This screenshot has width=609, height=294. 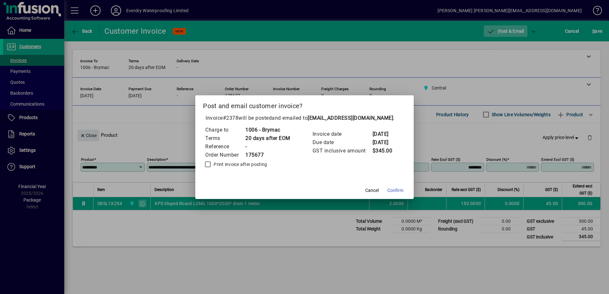 What do you see at coordinates (342, 134) in the screenshot?
I see `td: Invoice date` at bounding box center [342, 134].